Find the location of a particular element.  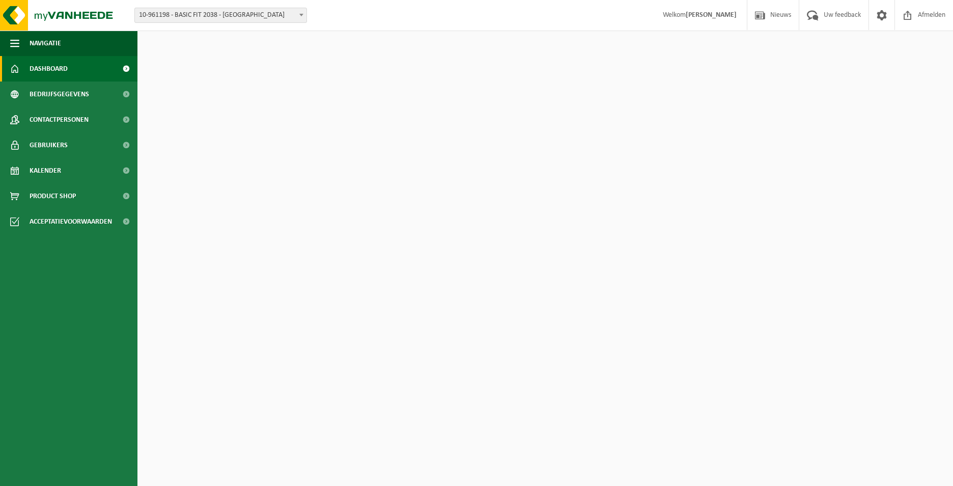

span: Acceptatievoorwaarden is located at coordinates (71, 221).